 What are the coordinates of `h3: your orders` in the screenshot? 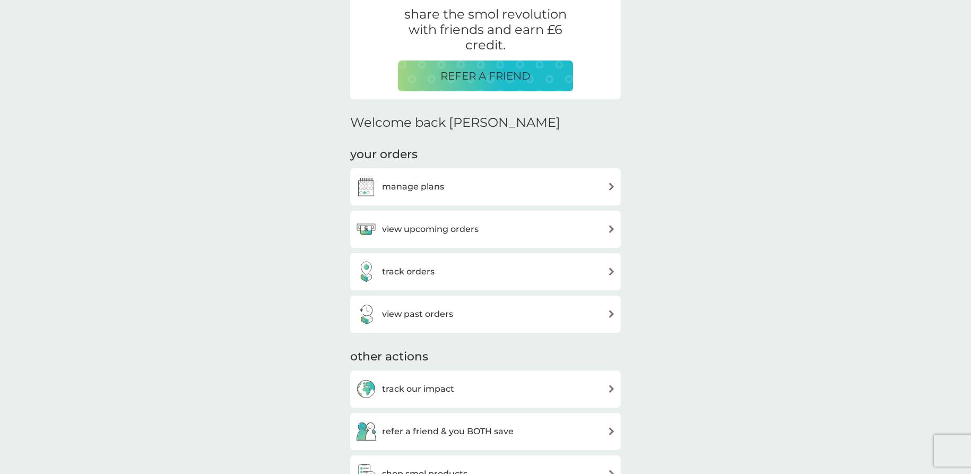 It's located at (384, 154).